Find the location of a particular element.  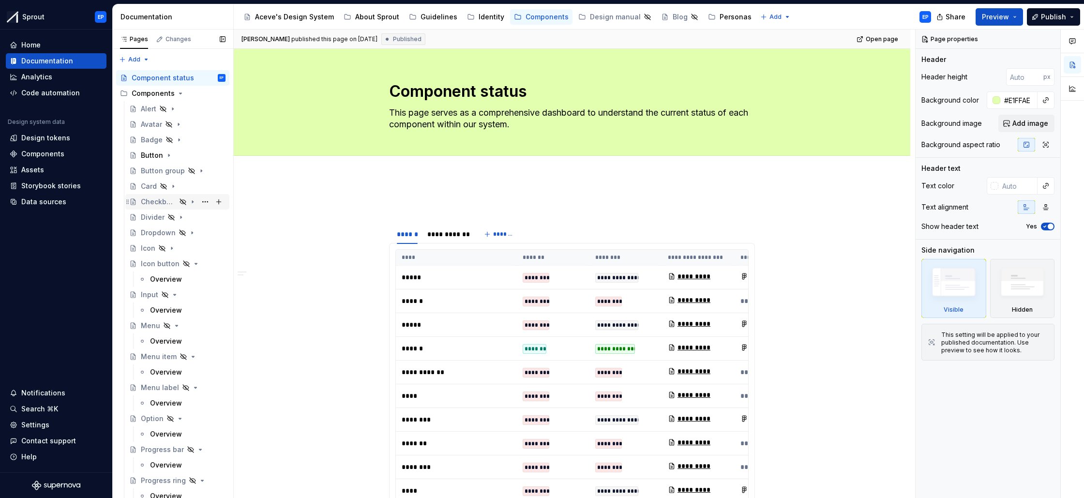

div: Progress ring is located at coordinates (163, 481).